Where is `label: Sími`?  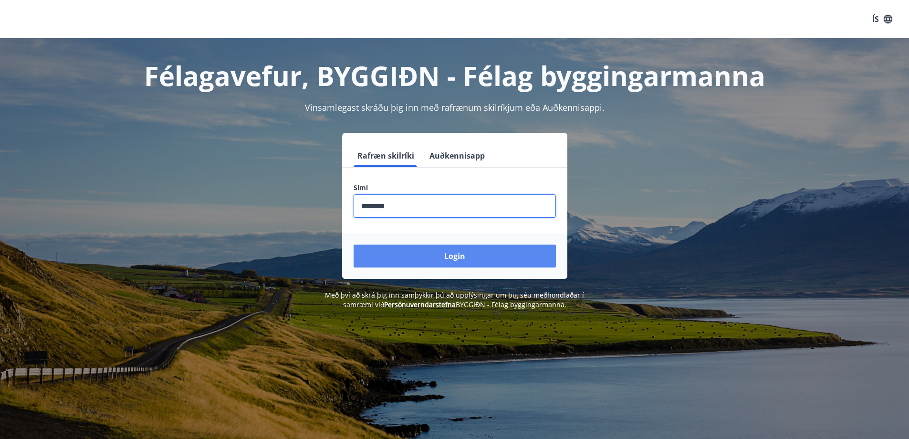 label: Sími is located at coordinates (455, 188).